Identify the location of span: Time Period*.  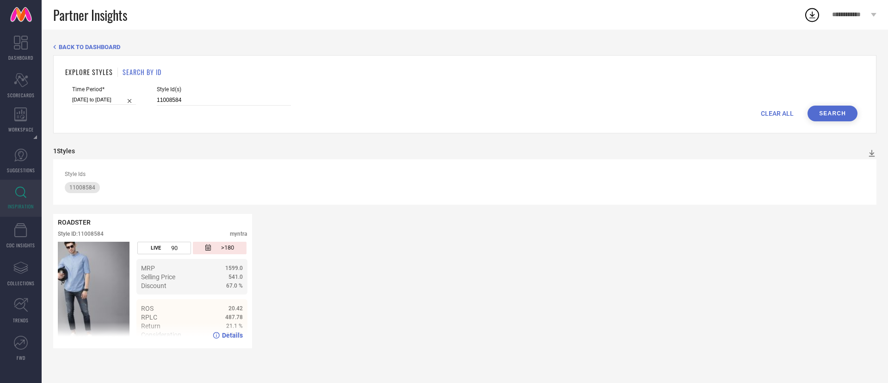
(104, 89).